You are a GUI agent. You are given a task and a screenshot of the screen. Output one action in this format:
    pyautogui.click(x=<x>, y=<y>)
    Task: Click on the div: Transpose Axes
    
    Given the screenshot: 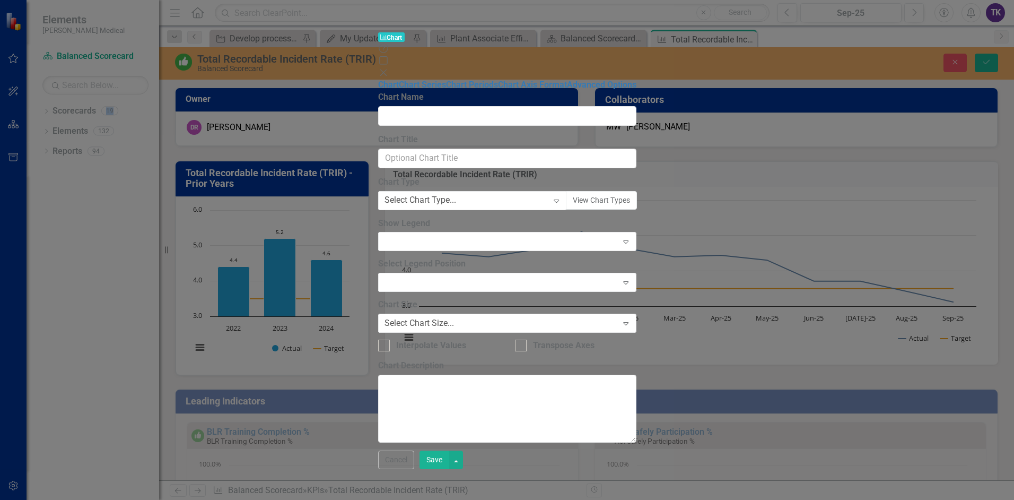 What is the action you would take?
    pyautogui.click(x=564, y=345)
    